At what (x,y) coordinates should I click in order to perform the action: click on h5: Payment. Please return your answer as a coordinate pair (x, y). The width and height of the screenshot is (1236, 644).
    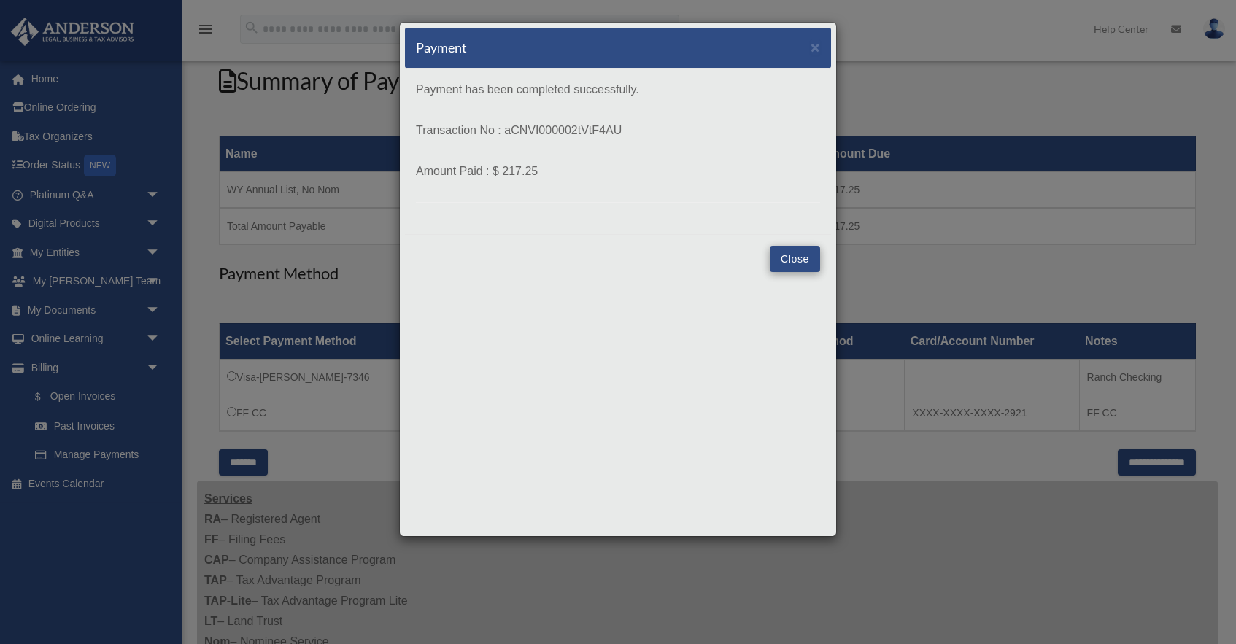
    Looking at the image, I should click on (442, 47).